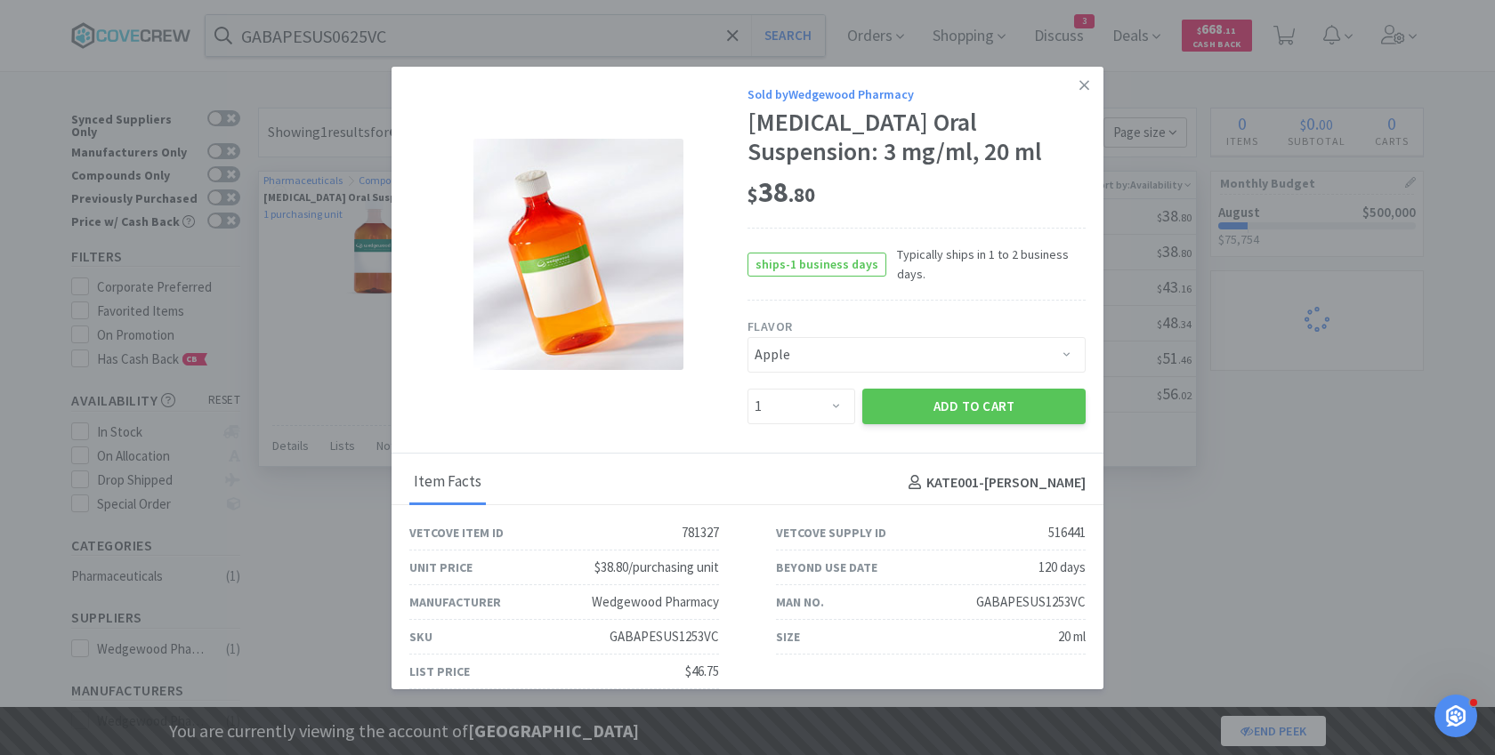 This screenshot has width=1495, height=755. What do you see at coordinates (1061, 568) in the screenshot?
I see `div: 120 days` at bounding box center [1061, 568].